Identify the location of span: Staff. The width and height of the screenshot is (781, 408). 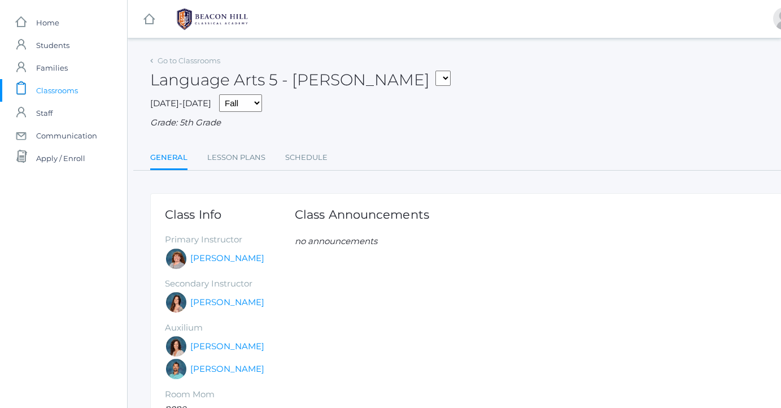
(44, 113).